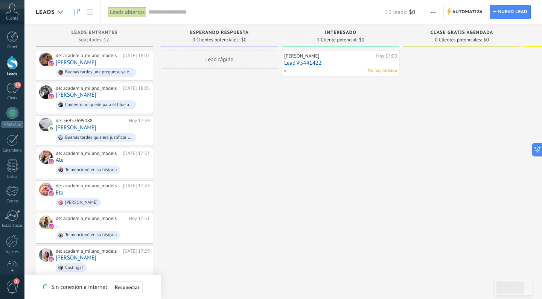  Describe the element at coordinates (127, 12) in the screenshot. I see `div: Leads abiertos` at that location.